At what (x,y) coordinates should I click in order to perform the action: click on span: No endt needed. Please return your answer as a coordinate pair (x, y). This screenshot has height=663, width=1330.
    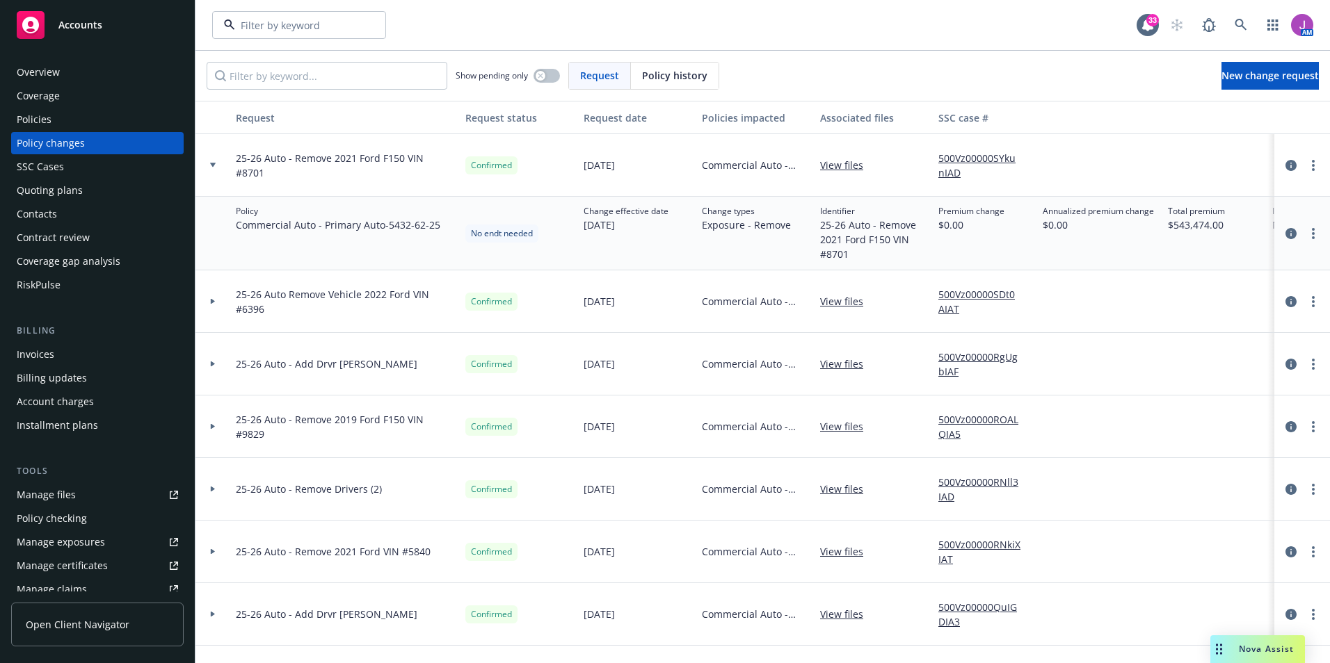
    Looking at the image, I should click on (501, 234).